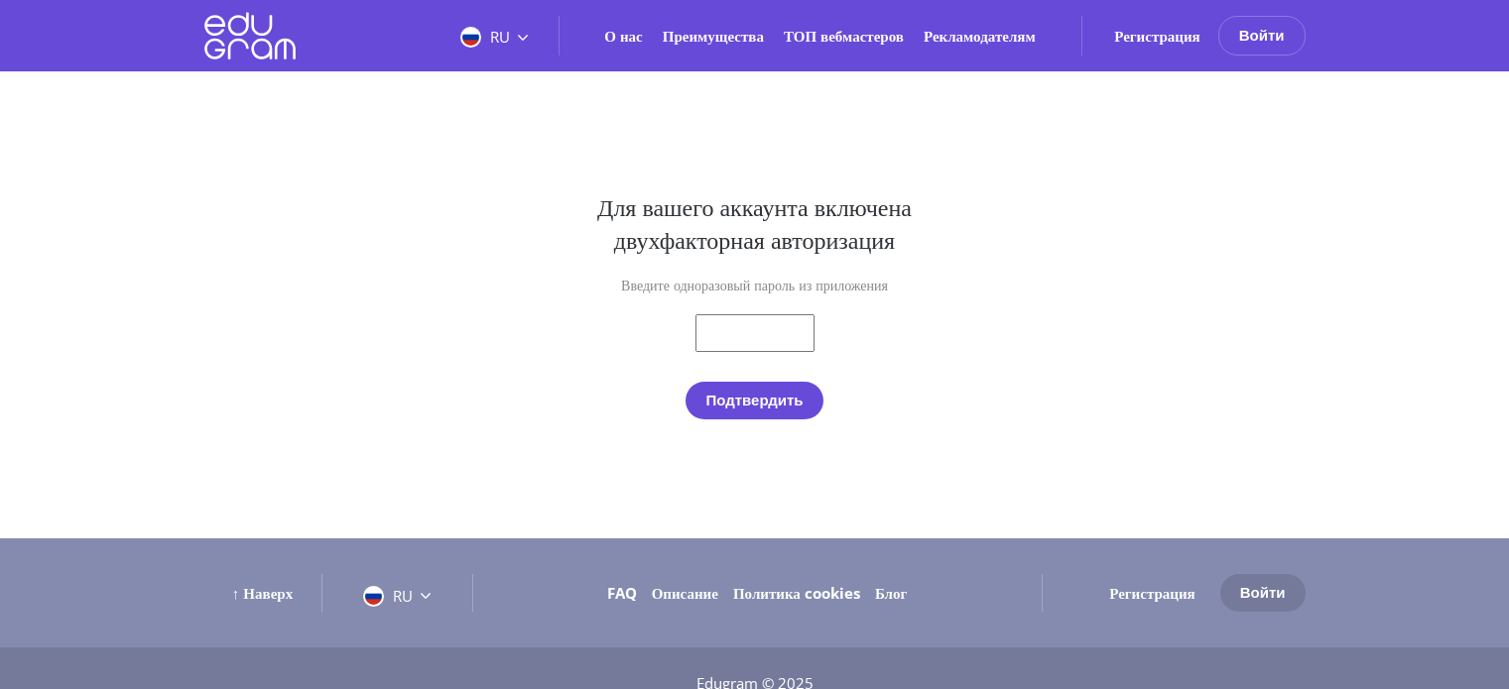  Describe the element at coordinates (754, 401) in the screenshot. I see `button: Подтвердить` at that location.